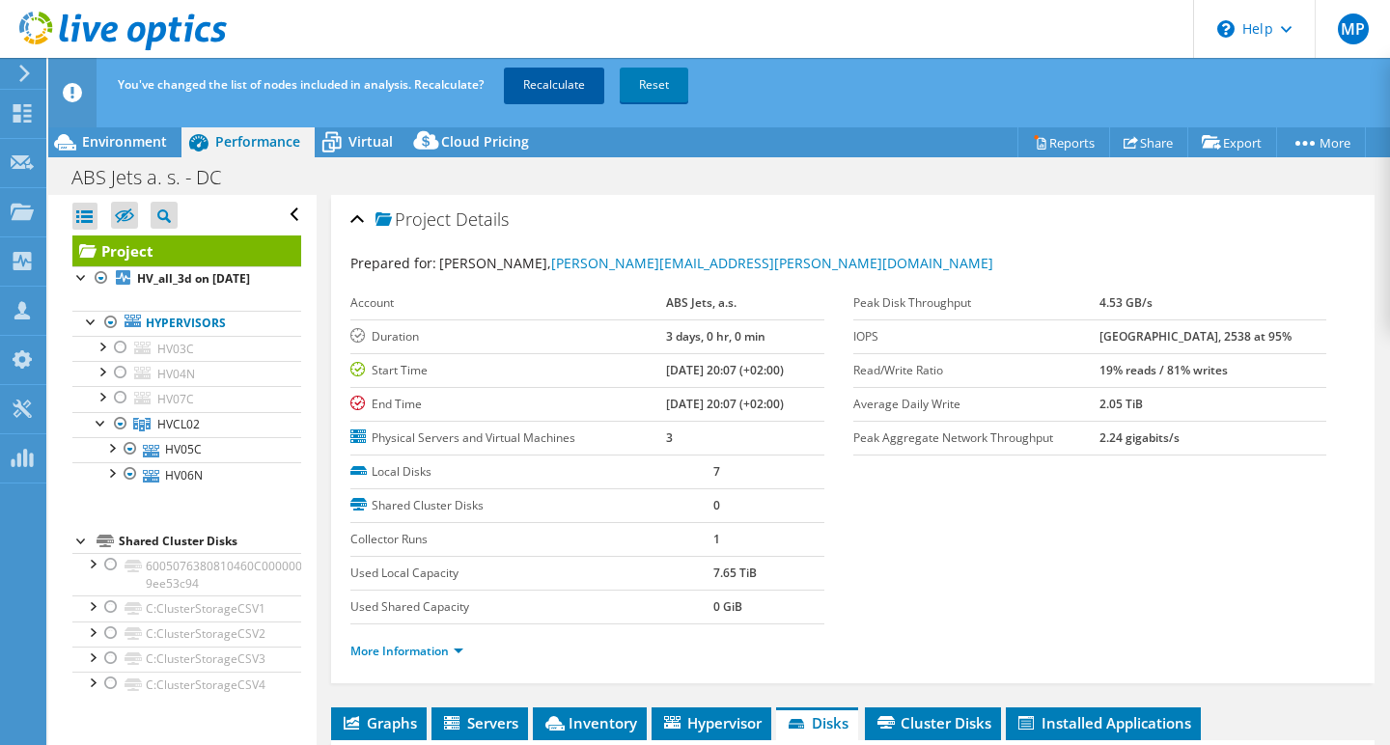  I want to click on a: More Information, so click(407, 651).